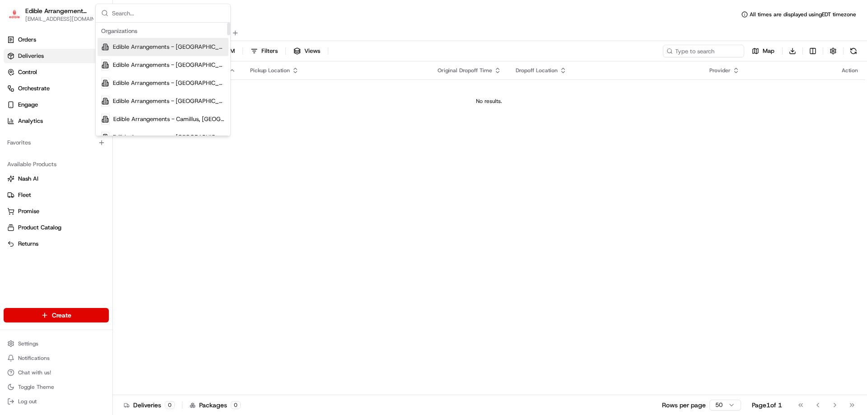 The width and height of the screenshot is (867, 415). What do you see at coordinates (115, 136) in the screenshot?
I see `span: API Documentation` at bounding box center [115, 136].